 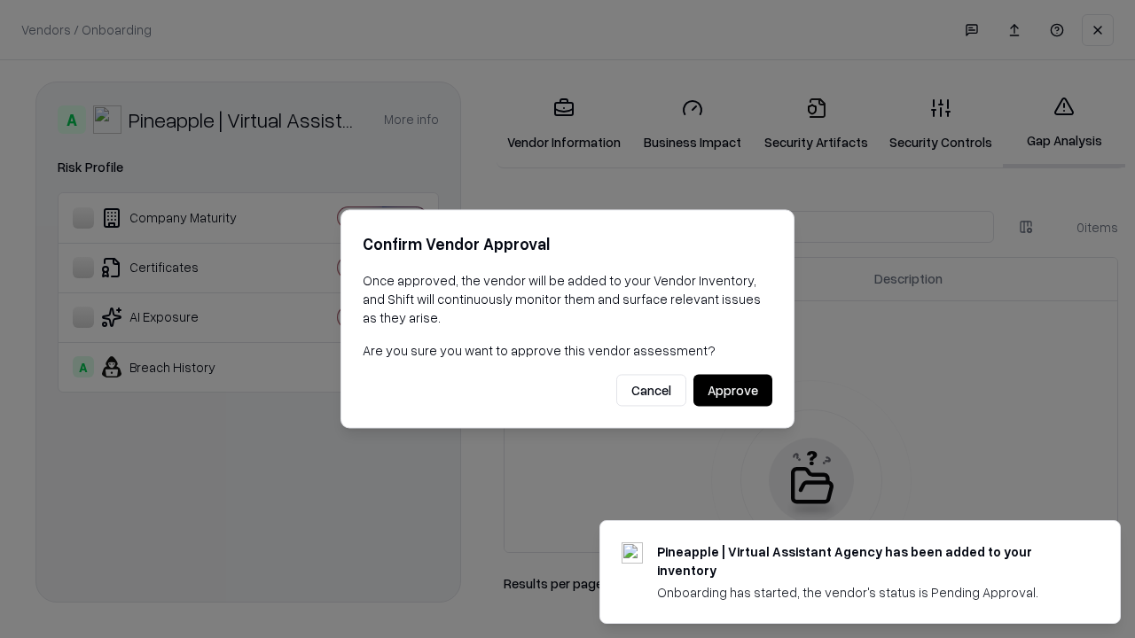 I want to click on button: Approve, so click(x=732, y=391).